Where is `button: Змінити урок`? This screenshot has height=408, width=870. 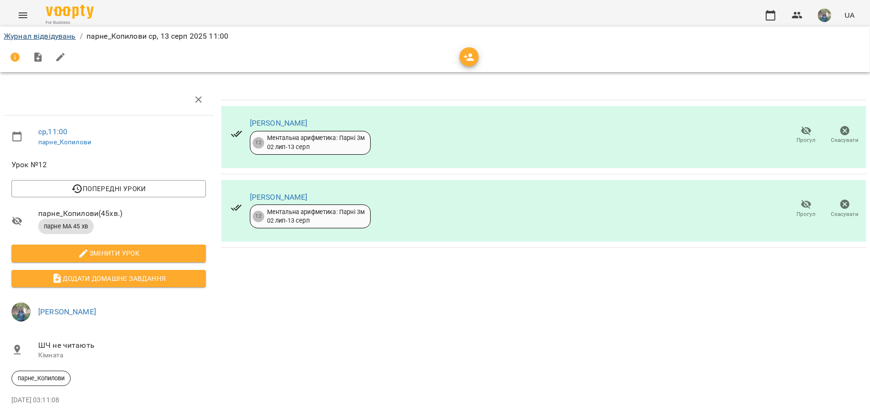
button: Змінити урок is located at coordinates (108, 253).